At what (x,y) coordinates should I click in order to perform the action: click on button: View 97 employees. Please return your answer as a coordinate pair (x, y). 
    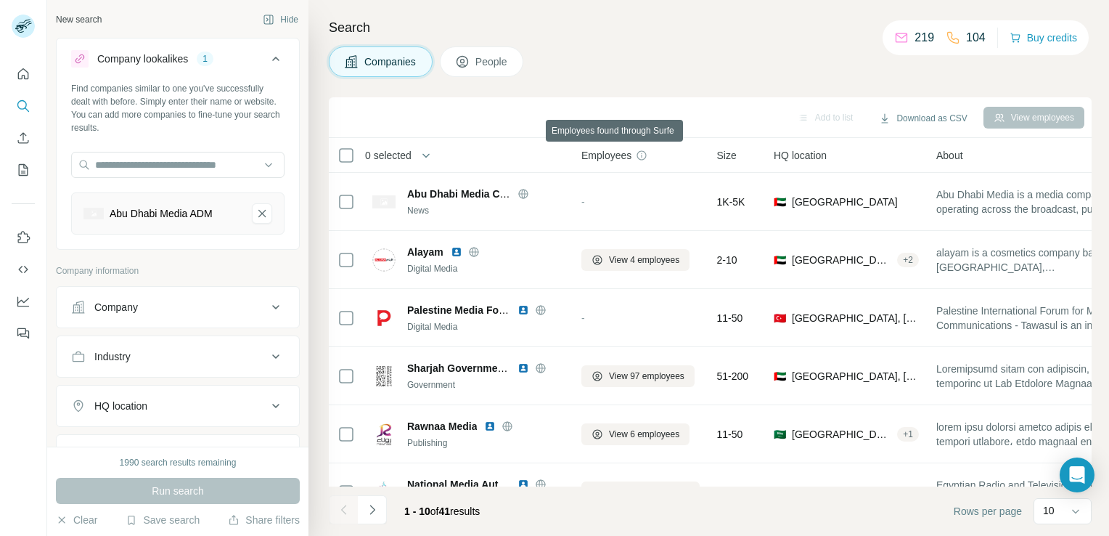
    Looking at the image, I should click on (638, 376).